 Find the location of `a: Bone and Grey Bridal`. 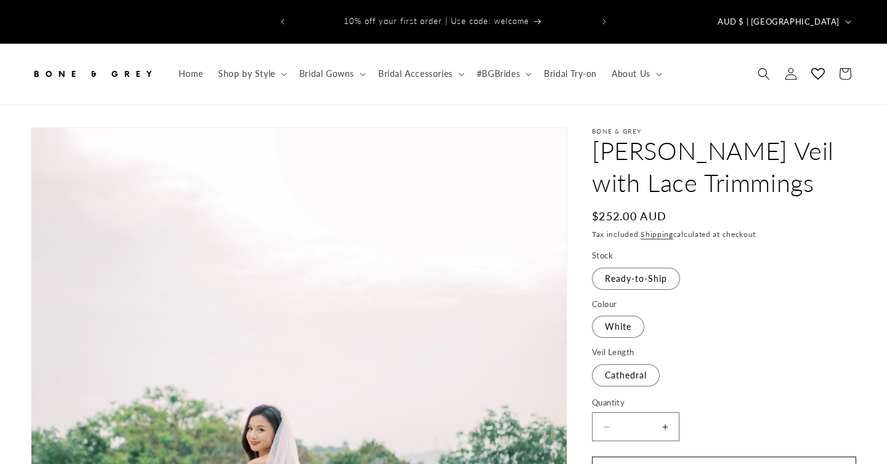

a: Bone and Grey Bridal is located at coordinates (92, 74).